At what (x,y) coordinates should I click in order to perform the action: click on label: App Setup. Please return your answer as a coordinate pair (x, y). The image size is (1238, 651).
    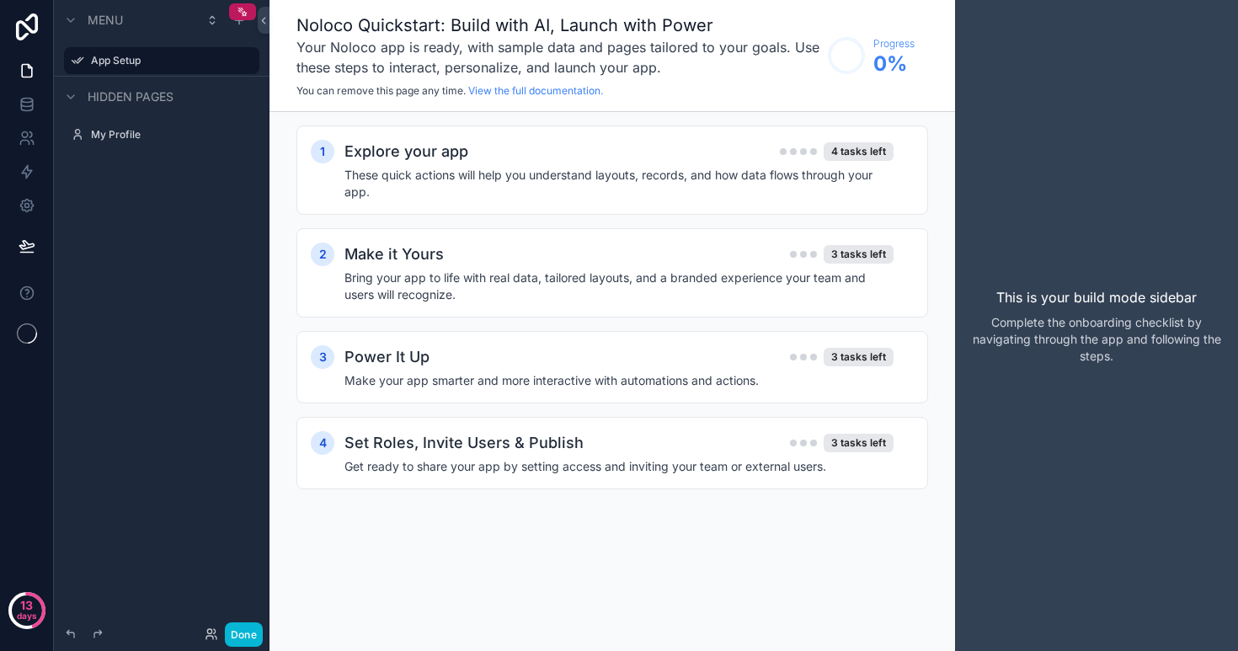
    Looking at the image, I should click on (170, 61).